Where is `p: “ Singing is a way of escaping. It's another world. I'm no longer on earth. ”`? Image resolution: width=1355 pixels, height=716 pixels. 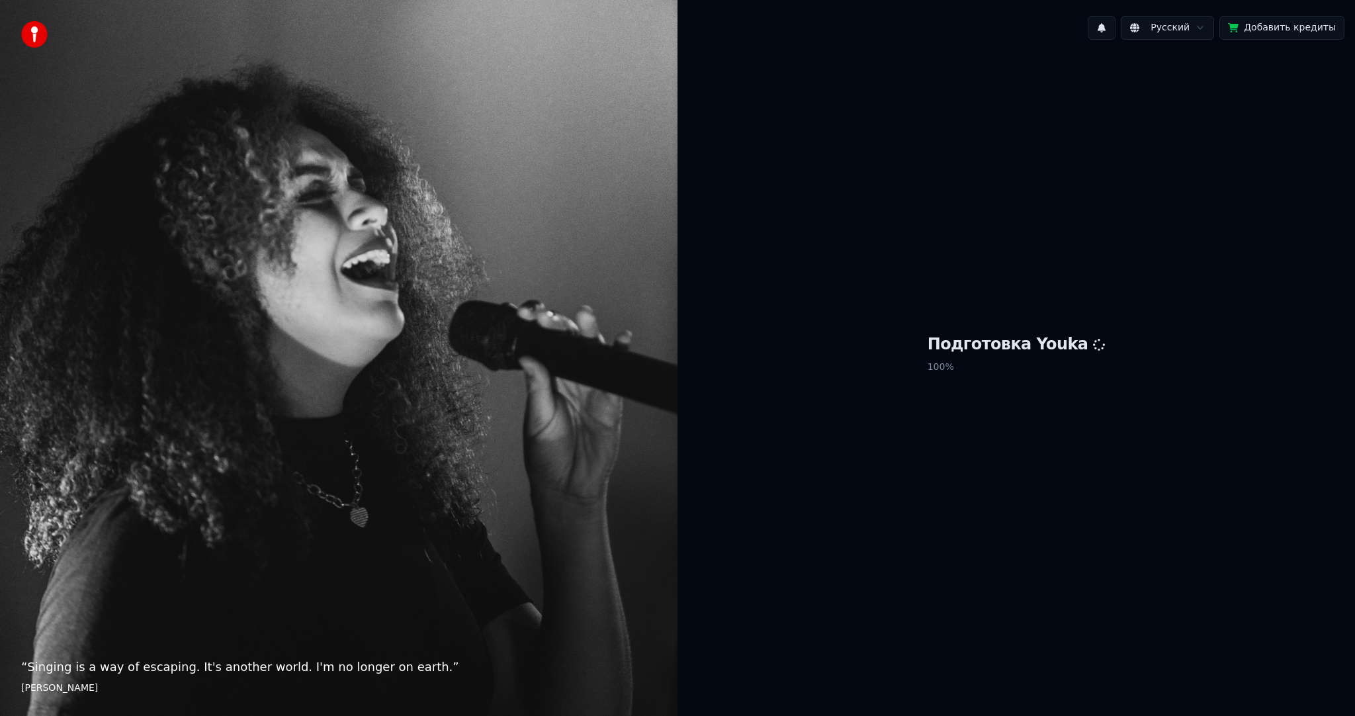 p: “ Singing is a way of escaping. It's another world. I'm no longer on earth. ” is located at coordinates (339, 667).